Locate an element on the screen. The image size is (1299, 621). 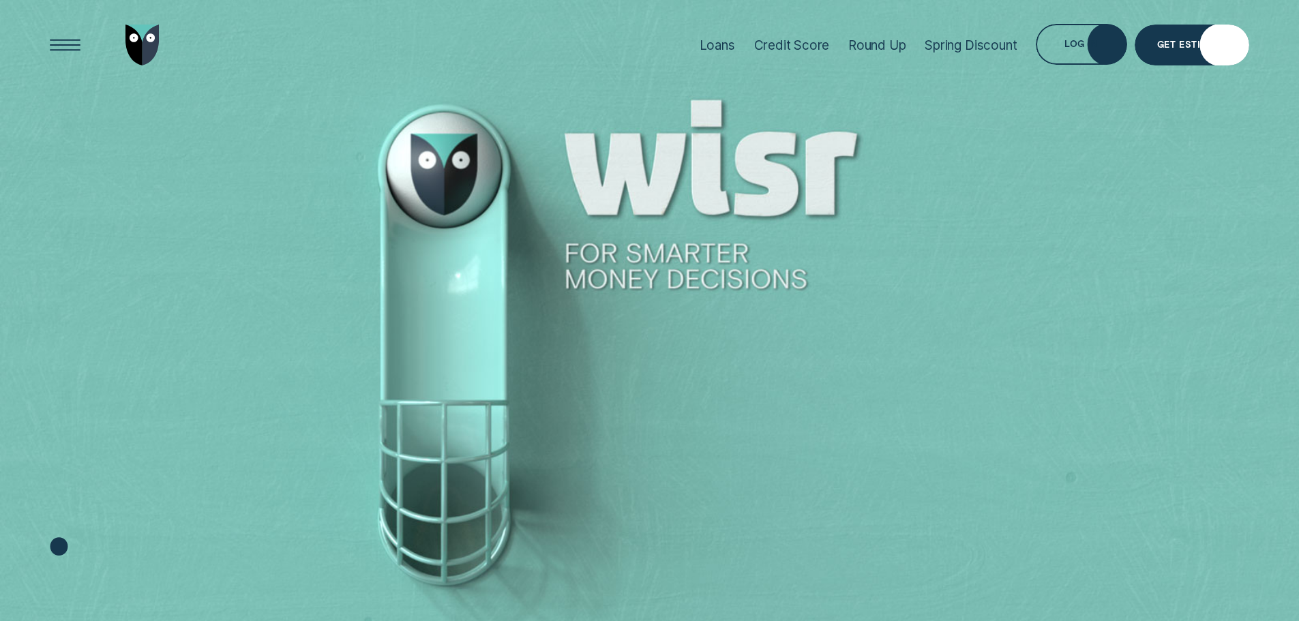
button: Log in is located at coordinates (1080, 44).